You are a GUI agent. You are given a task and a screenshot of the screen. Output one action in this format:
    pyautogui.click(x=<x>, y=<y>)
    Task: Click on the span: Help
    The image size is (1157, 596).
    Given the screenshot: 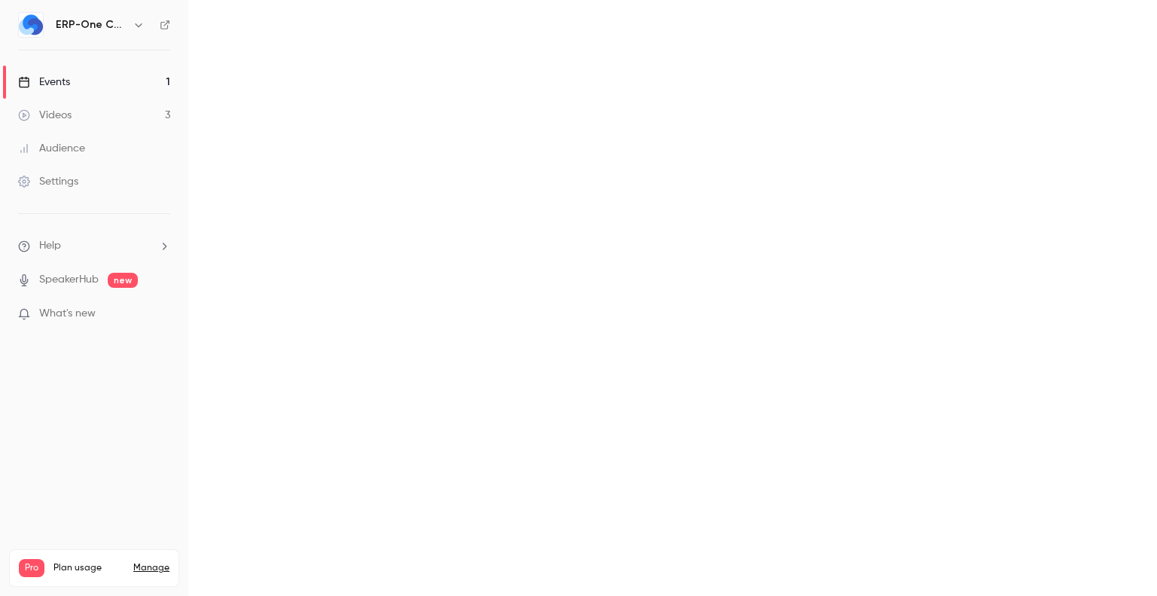 What is the action you would take?
    pyautogui.click(x=50, y=246)
    